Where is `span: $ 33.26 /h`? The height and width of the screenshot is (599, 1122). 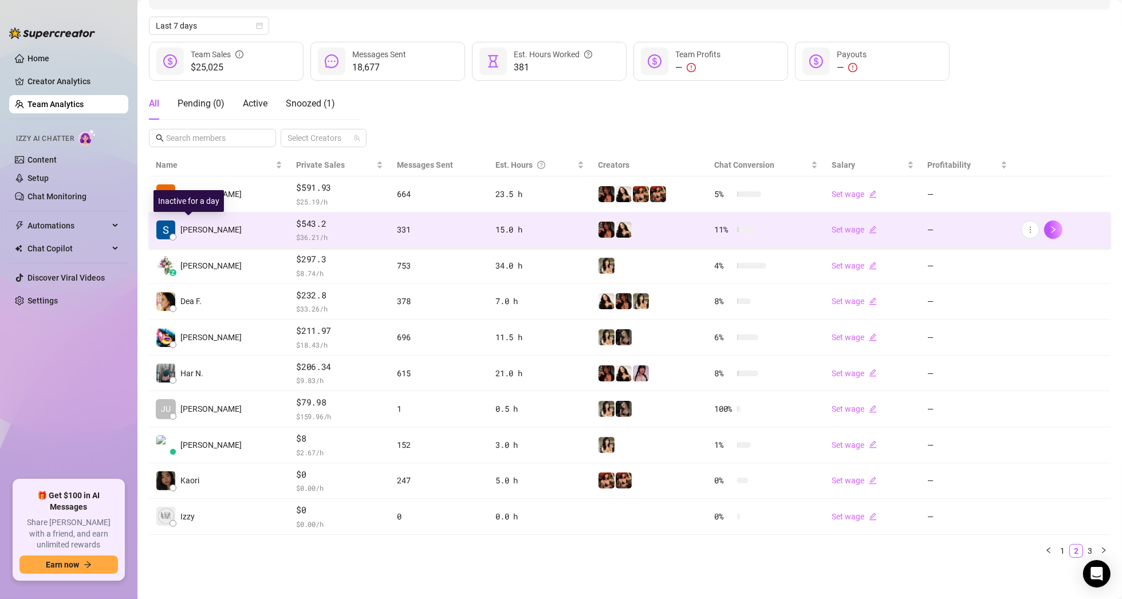 span: $ 33.26 /h is located at coordinates (340, 309).